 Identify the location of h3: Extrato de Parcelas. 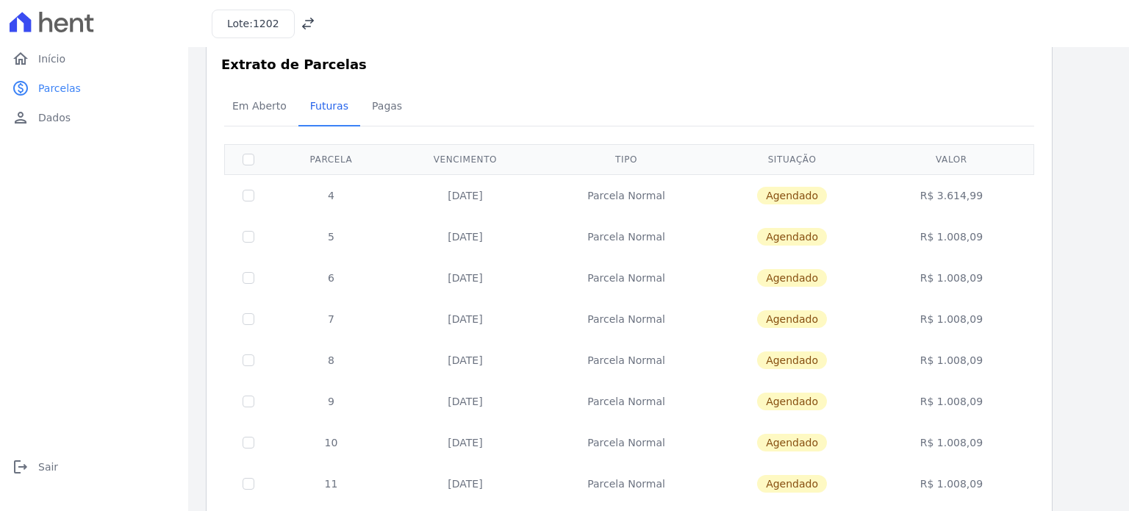
(629, 64).